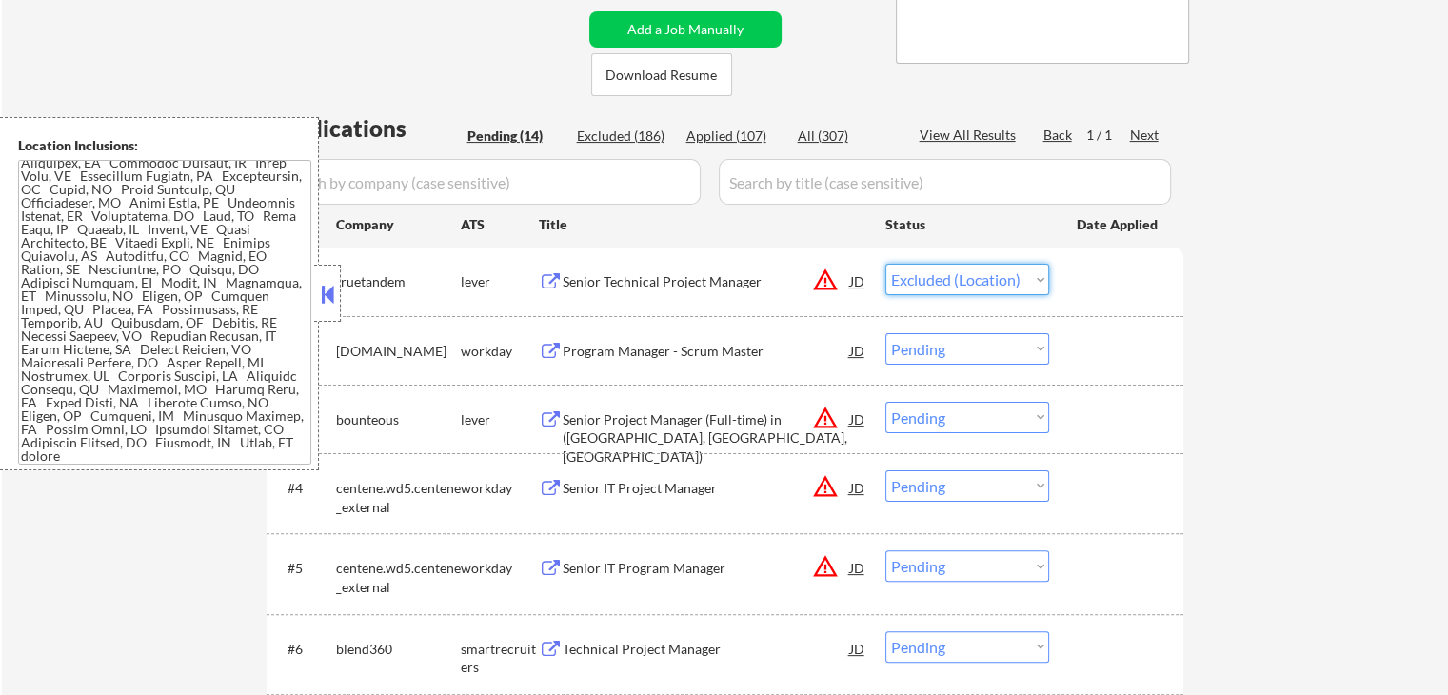 This screenshot has height=695, width=1448. I want to click on div: Applications, so click(367, 129).